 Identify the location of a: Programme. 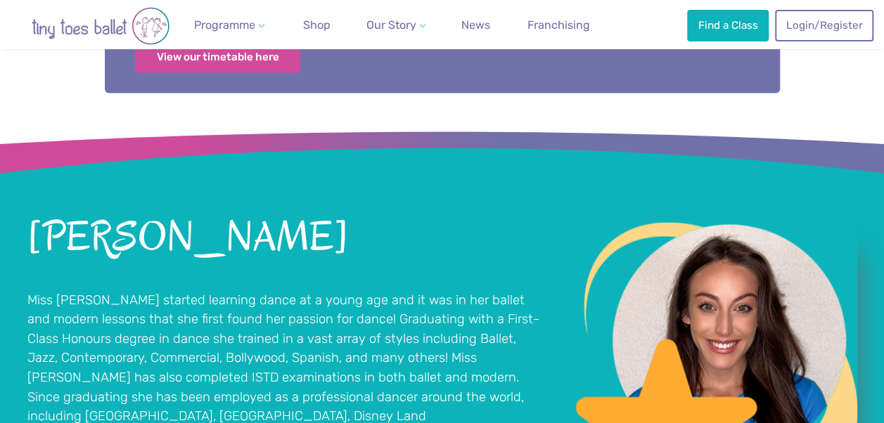
(229, 25).